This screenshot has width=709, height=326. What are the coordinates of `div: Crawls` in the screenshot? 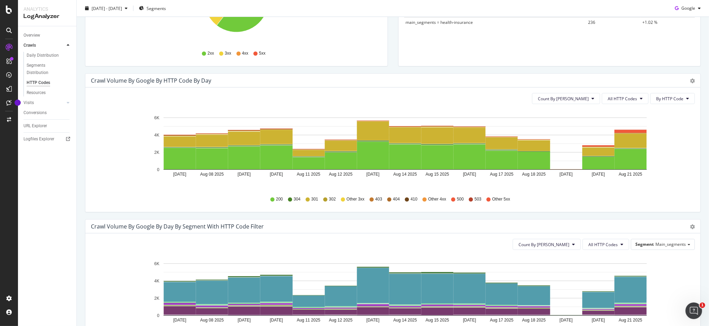 It's located at (30, 45).